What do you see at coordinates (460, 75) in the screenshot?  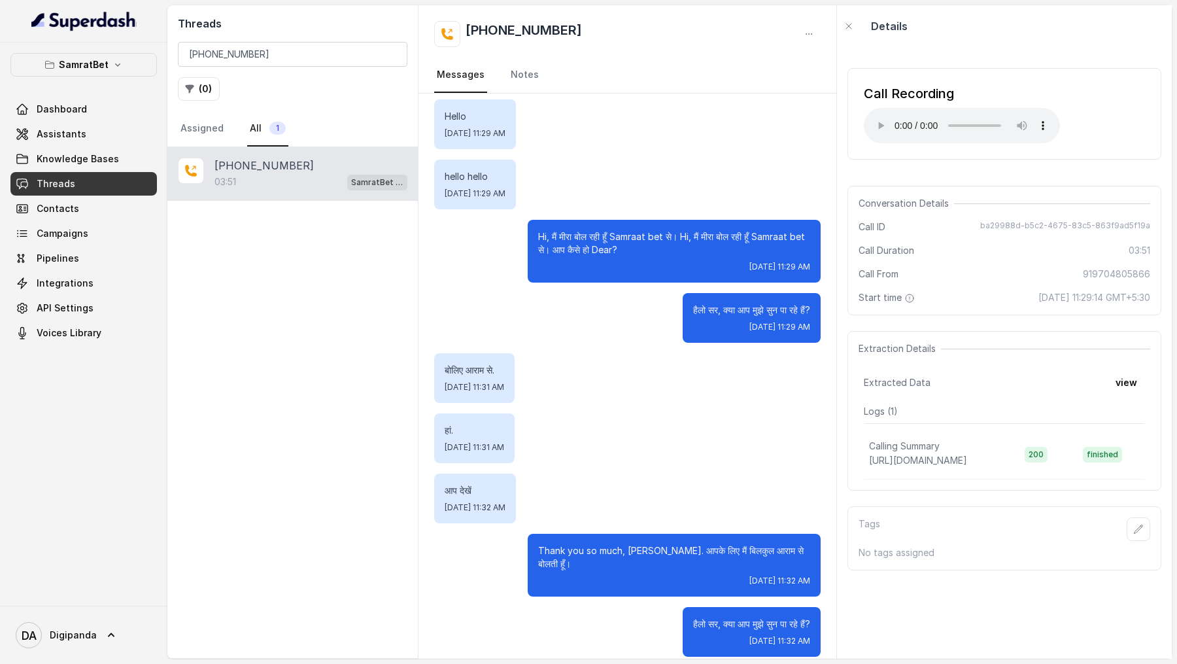 I see `a: Messages` at bounding box center [460, 75].